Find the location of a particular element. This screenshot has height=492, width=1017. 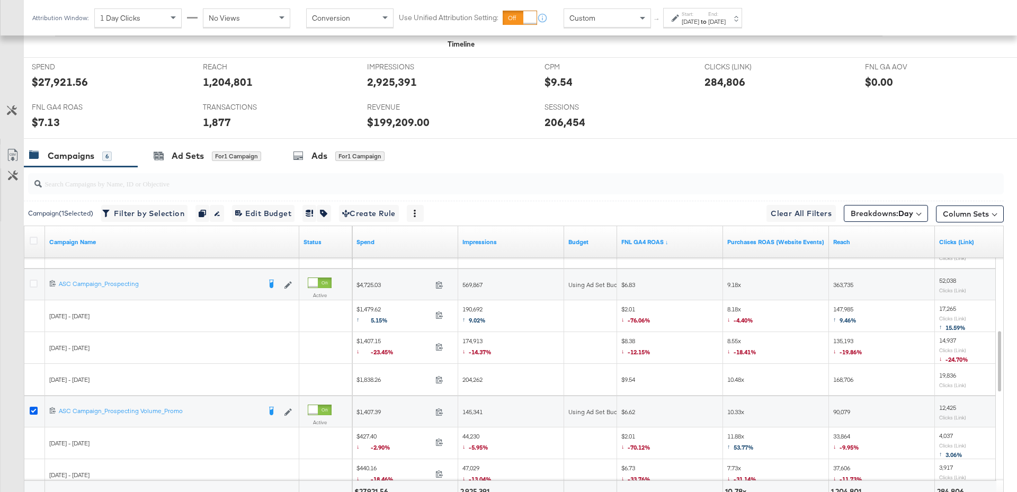

div: Attribution Window: is located at coordinates (60, 18).